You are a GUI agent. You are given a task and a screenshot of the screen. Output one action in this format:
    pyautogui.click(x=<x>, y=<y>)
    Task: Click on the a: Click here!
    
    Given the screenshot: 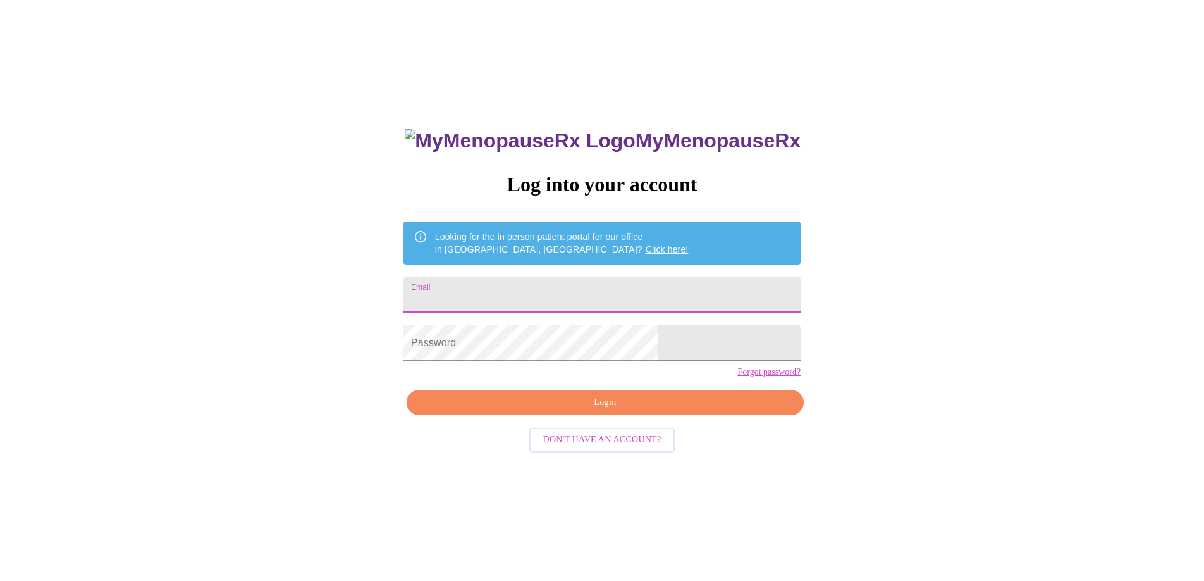 What is the action you would take?
    pyautogui.click(x=667, y=249)
    